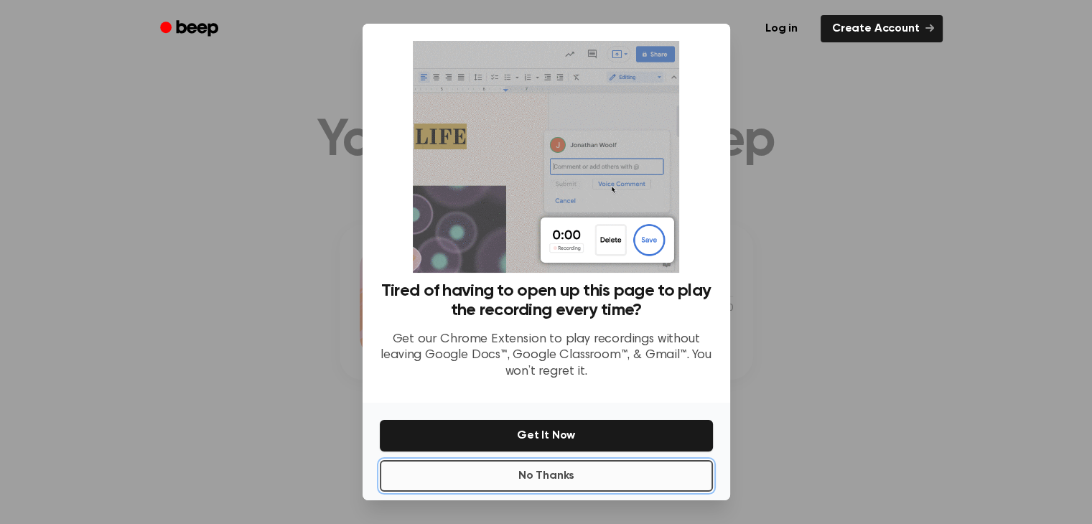 This screenshot has height=524, width=1092. Describe the element at coordinates (781, 29) in the screenshot. I see `a: Log in` at that location.